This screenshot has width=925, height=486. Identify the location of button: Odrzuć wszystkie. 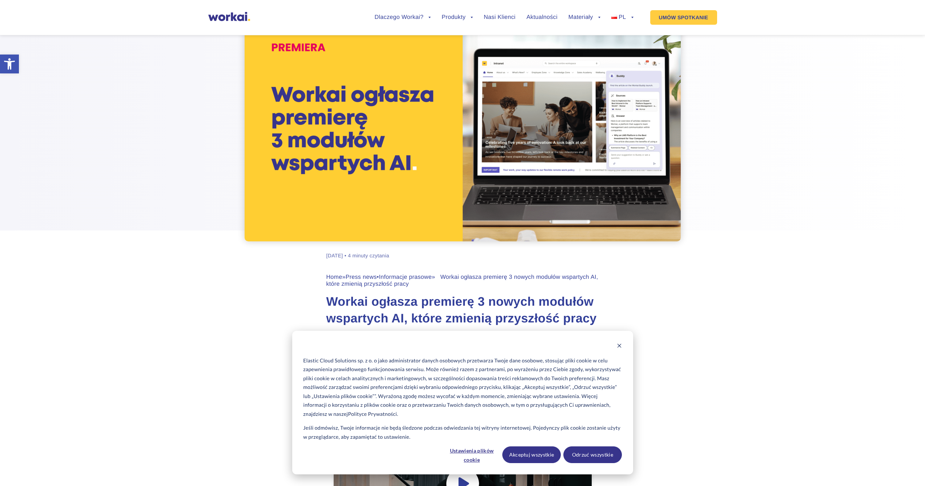
(593, 455).